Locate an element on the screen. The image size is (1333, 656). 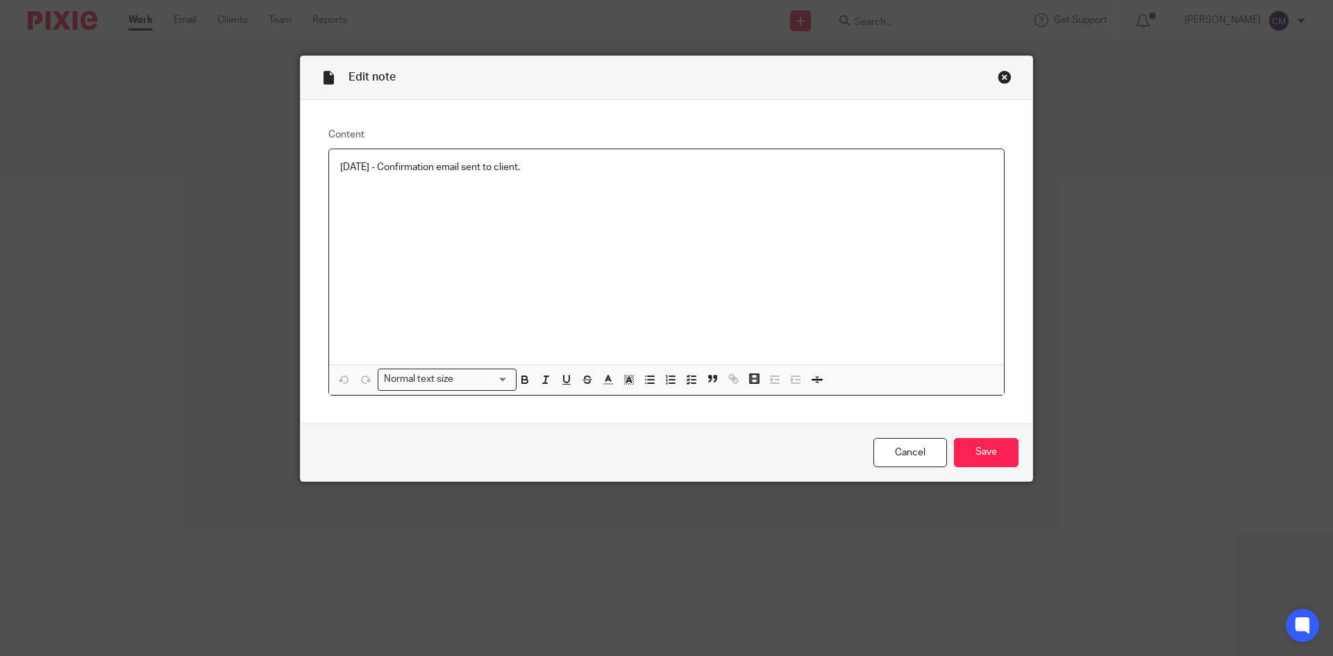
span: Normal text size is located at coordinates (419, 379).